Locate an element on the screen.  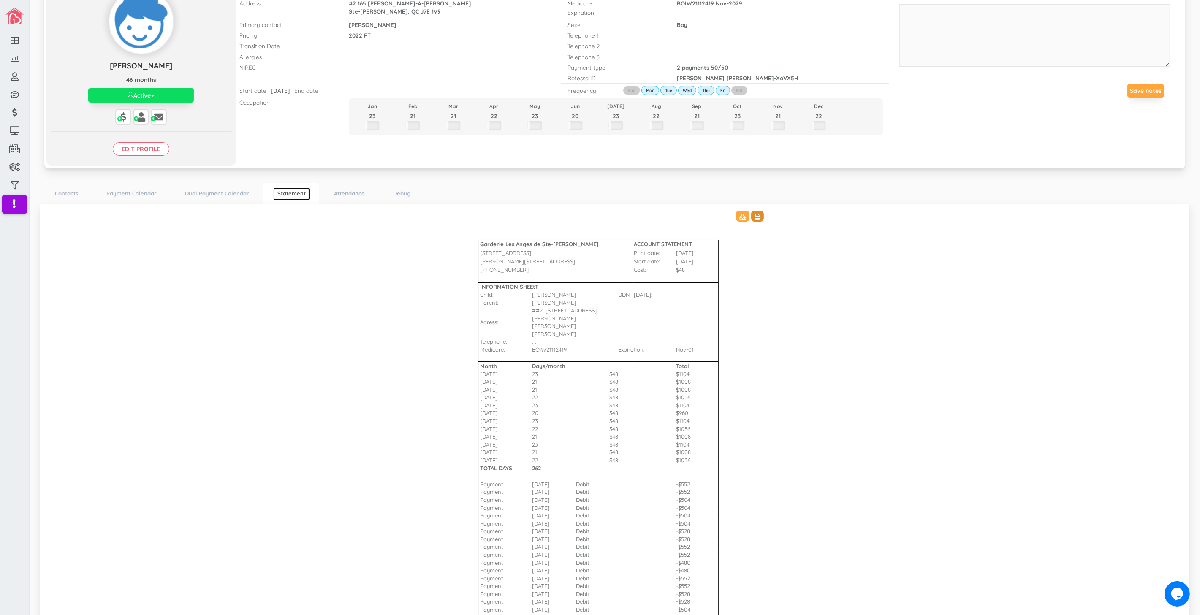
th: Nov is located at coordinates (778, 106).